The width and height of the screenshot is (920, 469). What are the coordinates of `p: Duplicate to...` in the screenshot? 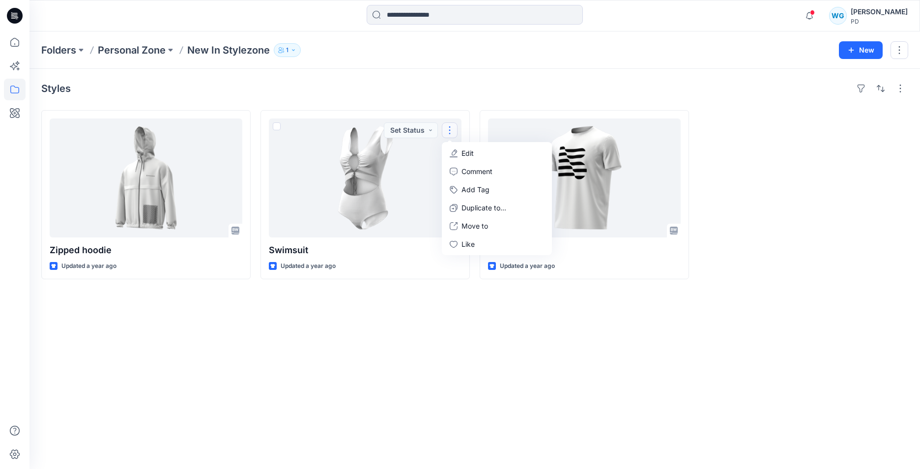 It's located at (484, 207).